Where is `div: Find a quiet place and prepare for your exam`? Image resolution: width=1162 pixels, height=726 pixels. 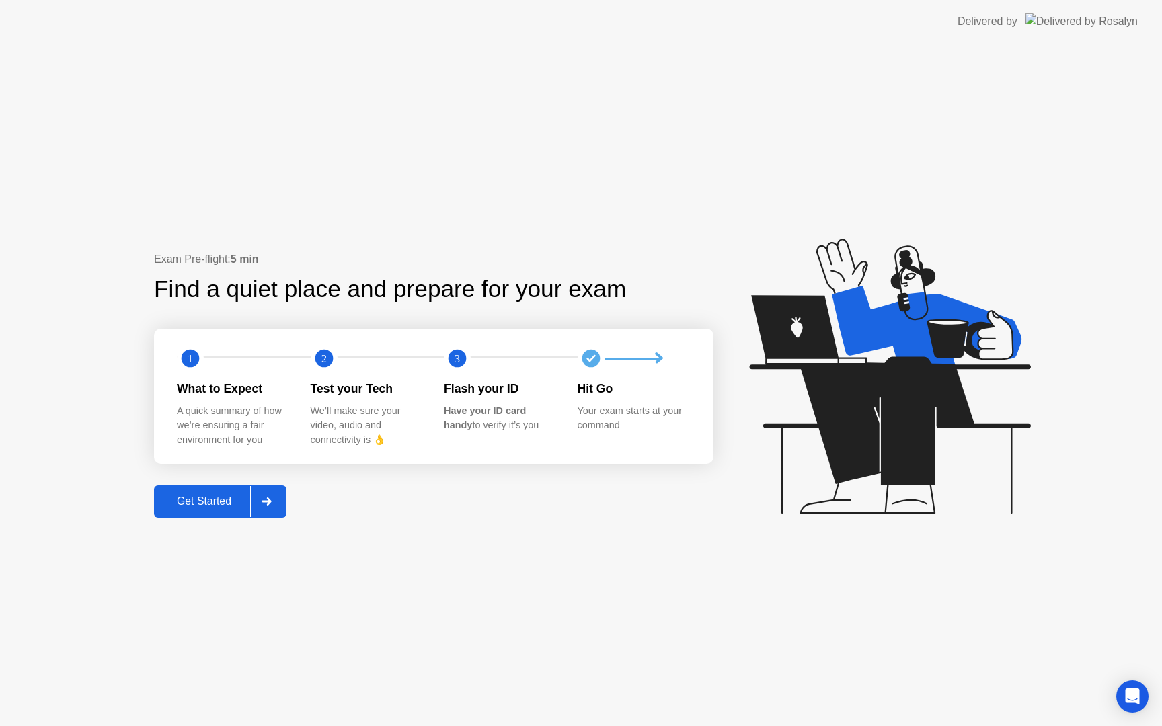
div: Find a quiet place and prepare for your exam is located at coordinates (391, 289).